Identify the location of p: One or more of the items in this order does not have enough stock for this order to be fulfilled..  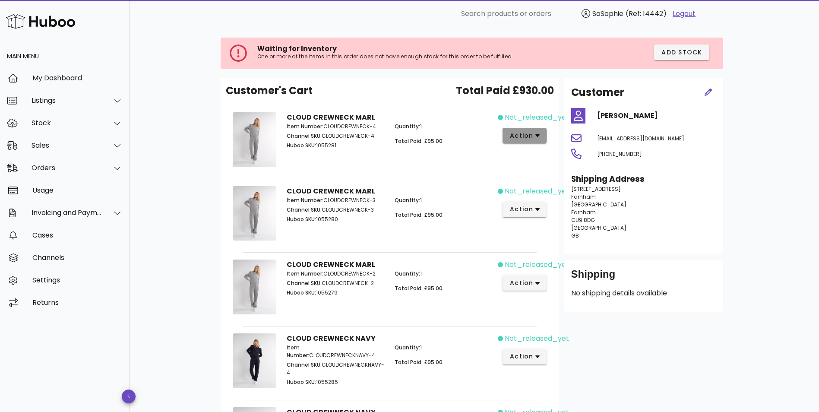
(410, 57).